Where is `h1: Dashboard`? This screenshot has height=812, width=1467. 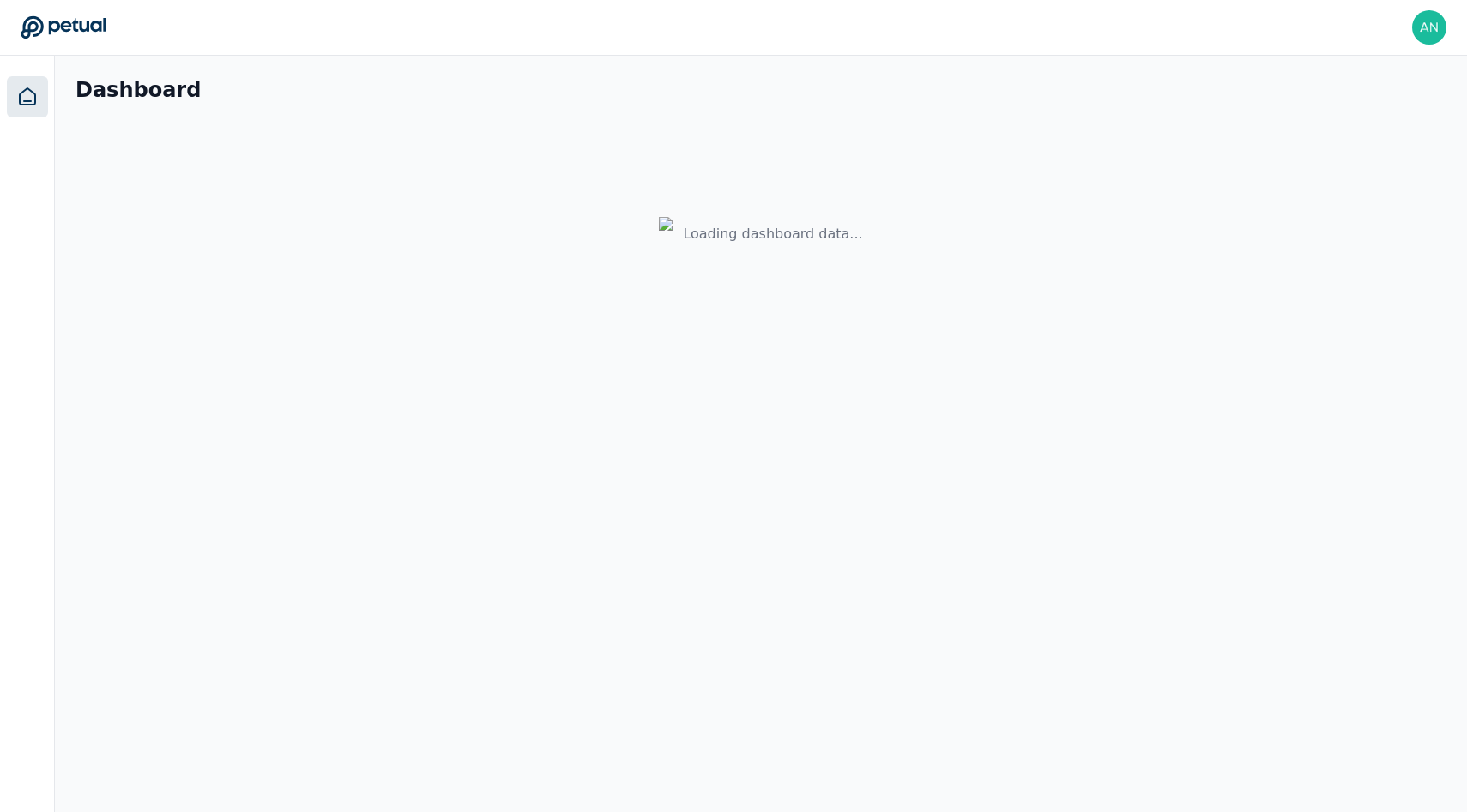
h1: Dashboard is located at coordinates (138, 90).